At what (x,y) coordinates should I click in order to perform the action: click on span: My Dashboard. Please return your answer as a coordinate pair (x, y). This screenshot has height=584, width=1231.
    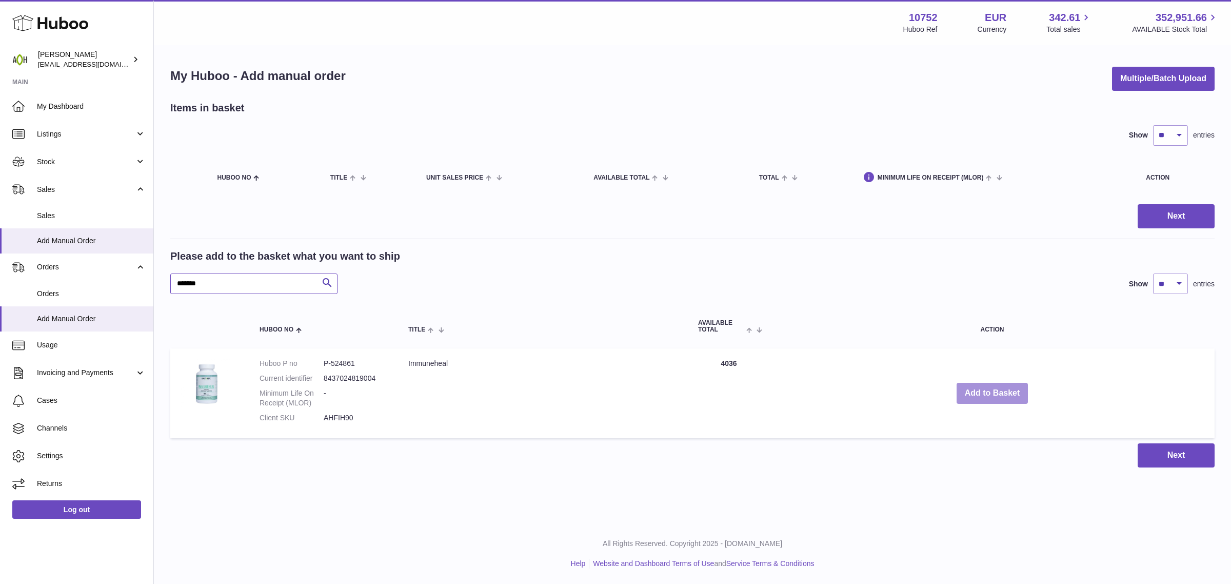
    Looking at the image, I should click on (91, 106).